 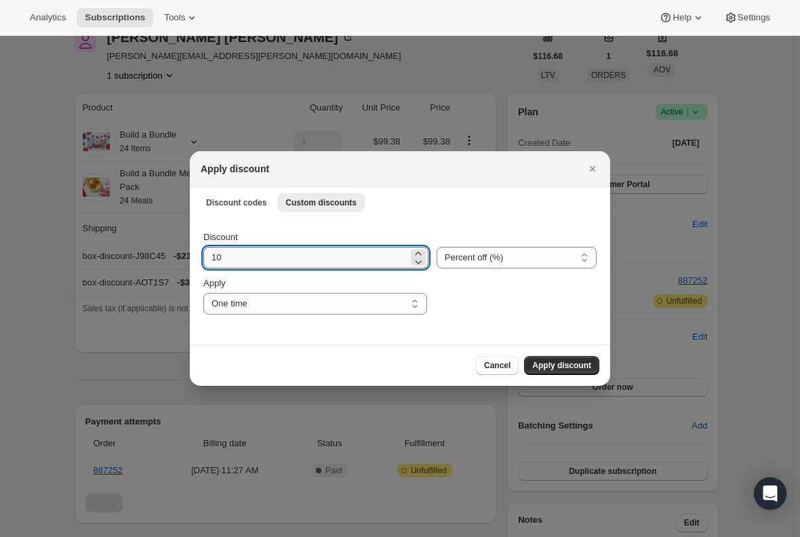 I want to click on button: Cancel, so click(x=497, y=365).